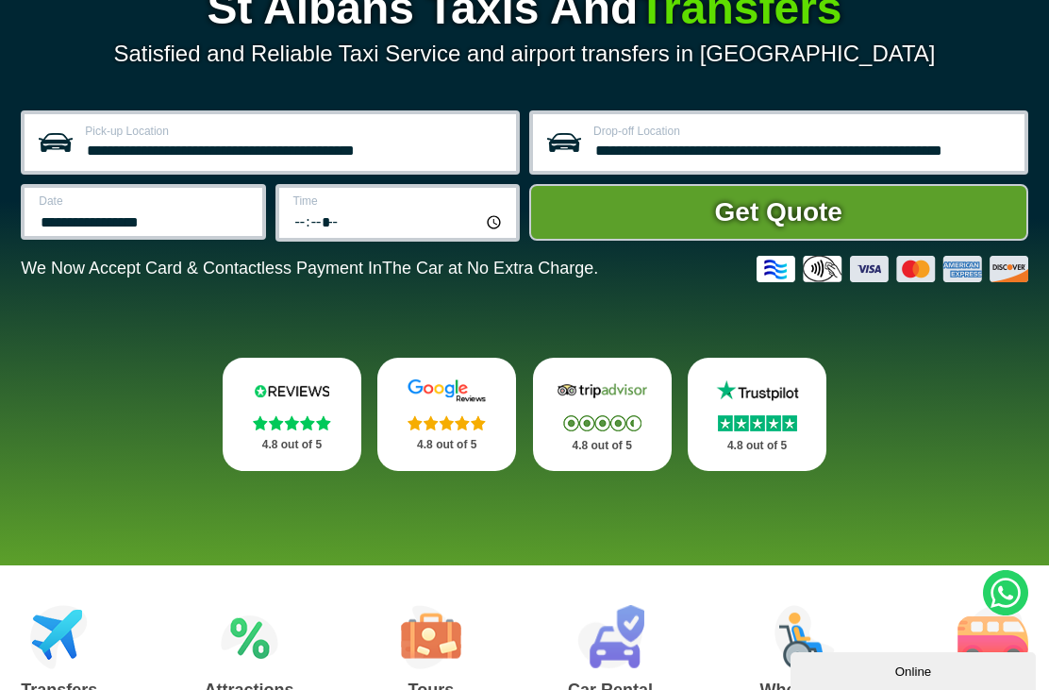 The image size is (1049, 690). Describe the element at coordinates (58, 637) in the screenshot. I see `img: Airport Transfers` at that location.